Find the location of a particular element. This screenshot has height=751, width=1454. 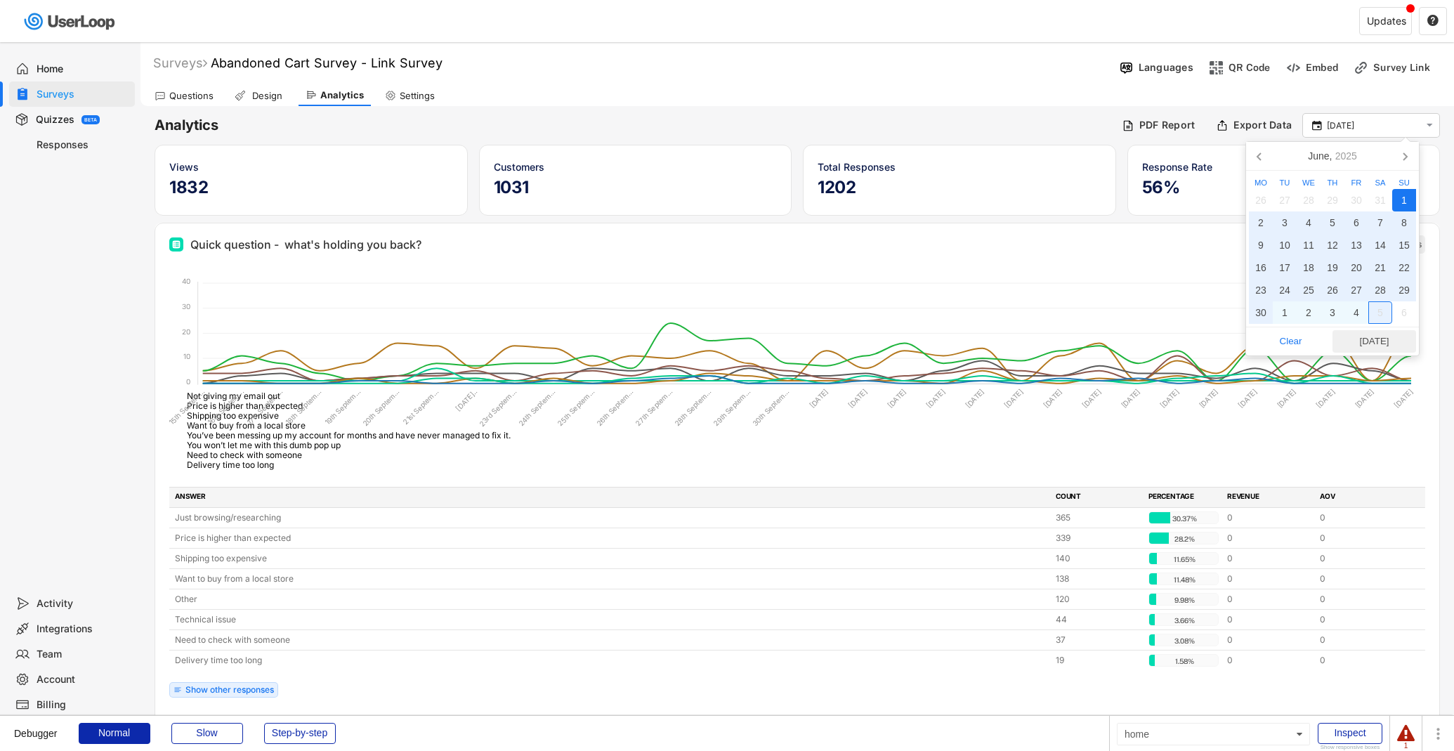

div: 25 is located at coordinates (1309, 290).